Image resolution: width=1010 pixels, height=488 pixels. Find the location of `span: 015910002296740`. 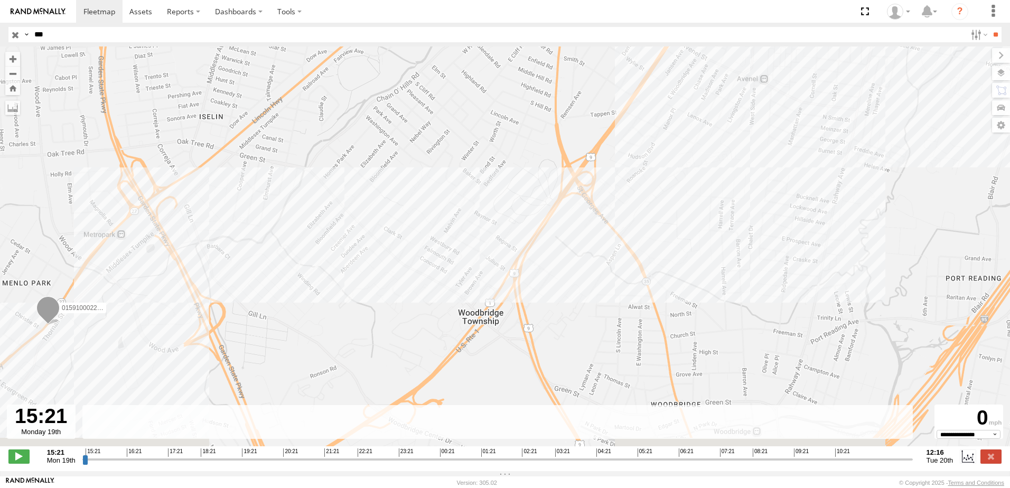

span: 015910002296740 is located at coordinates (88, 308).